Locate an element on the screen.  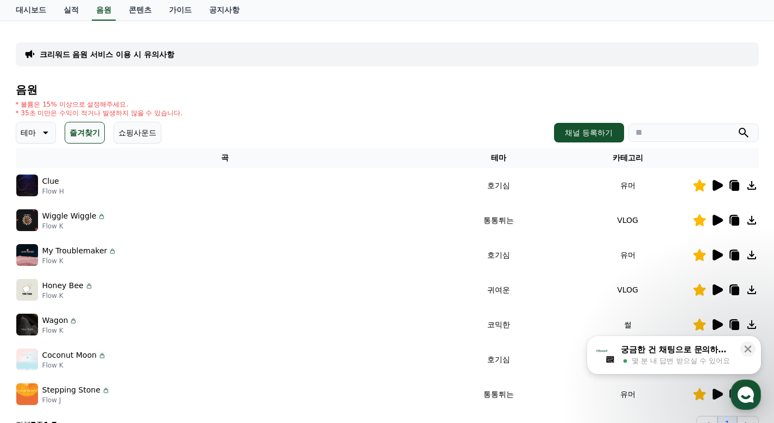
p: 테마 is located at coordinates (28, 133).